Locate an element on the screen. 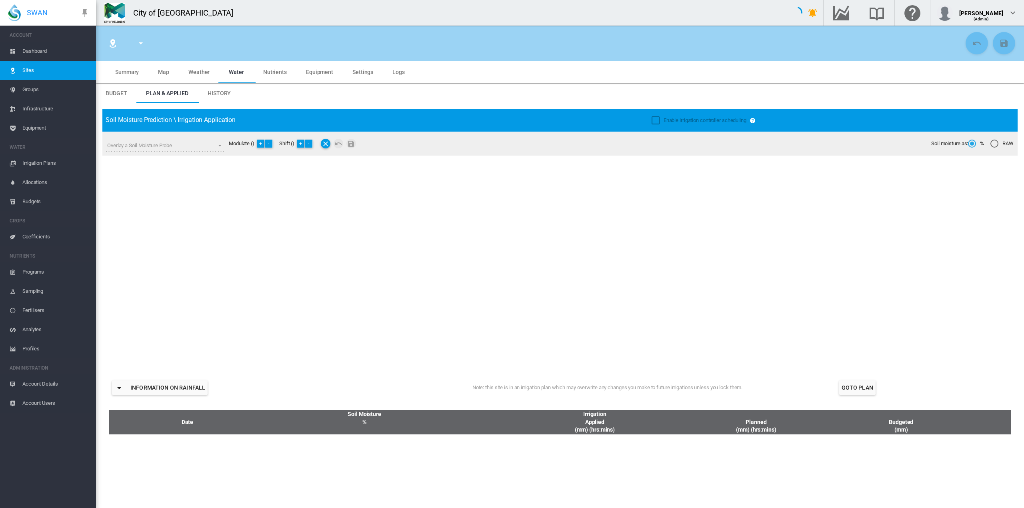 Image resolution: width=1024 pixels, height=508 pixels. div: Shift () is located at coordinates (299, 144).